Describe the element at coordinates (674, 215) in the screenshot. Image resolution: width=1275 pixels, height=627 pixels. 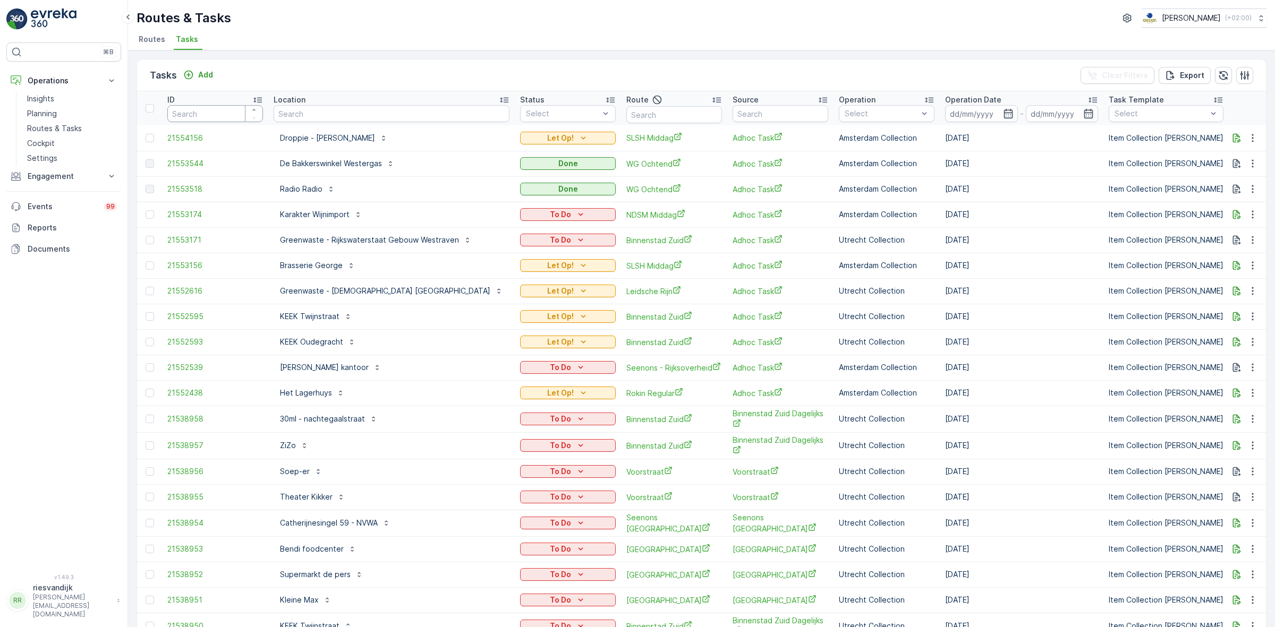
I see `a: NDSM Middag` at that location.